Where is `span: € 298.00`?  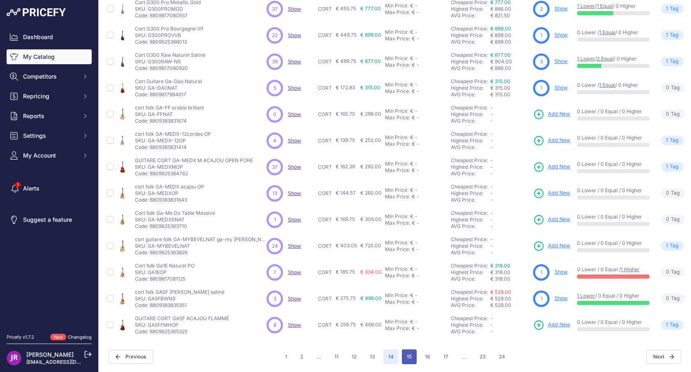 span: € 298.00 is located at coordinates (370, 113).